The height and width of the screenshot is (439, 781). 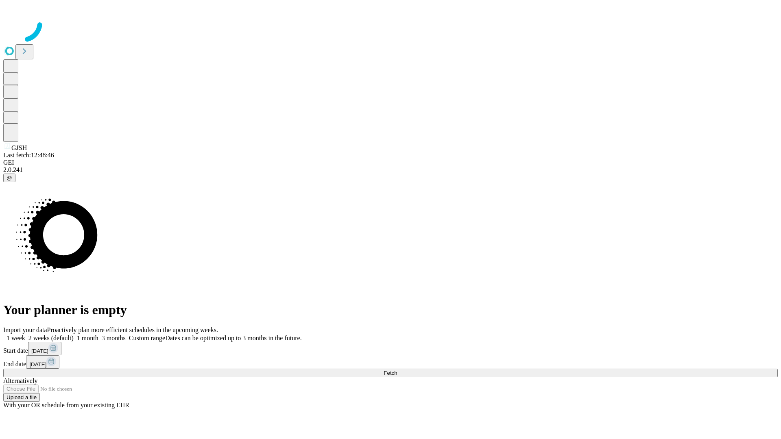 What do you see at coordinates (16, 338) in the screenshot?
I see `span: 1 week` at bounding box center [16, 338].